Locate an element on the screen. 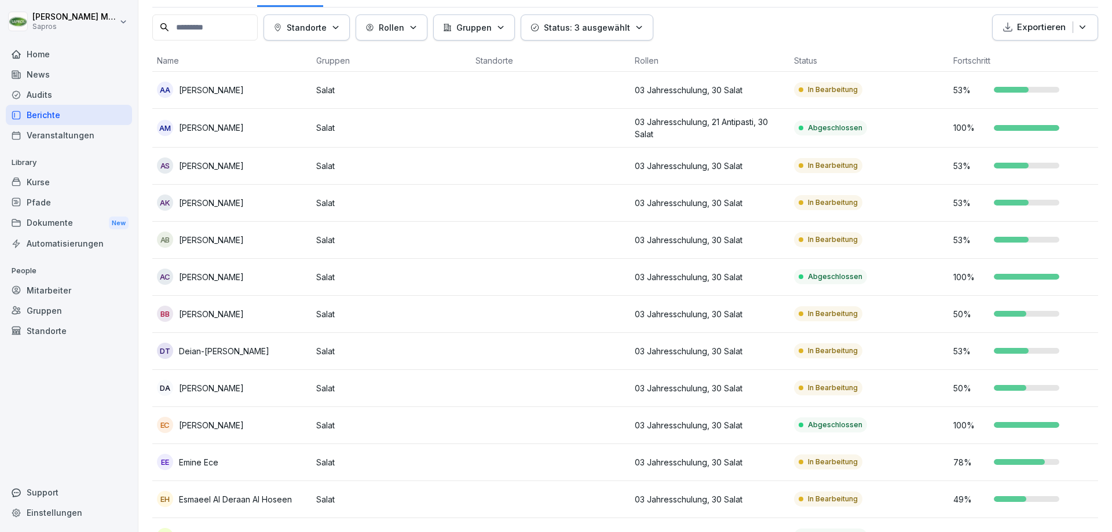 The width and height of the screenshot is (1112, 532). a: News is located at coordinates (69, 74).